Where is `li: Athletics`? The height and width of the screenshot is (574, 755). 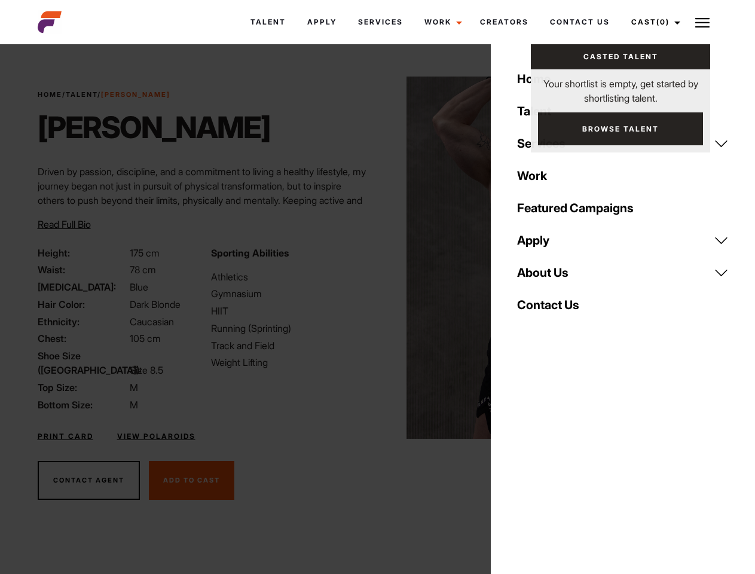
li: Athletics is located at coordinates (290, 277).